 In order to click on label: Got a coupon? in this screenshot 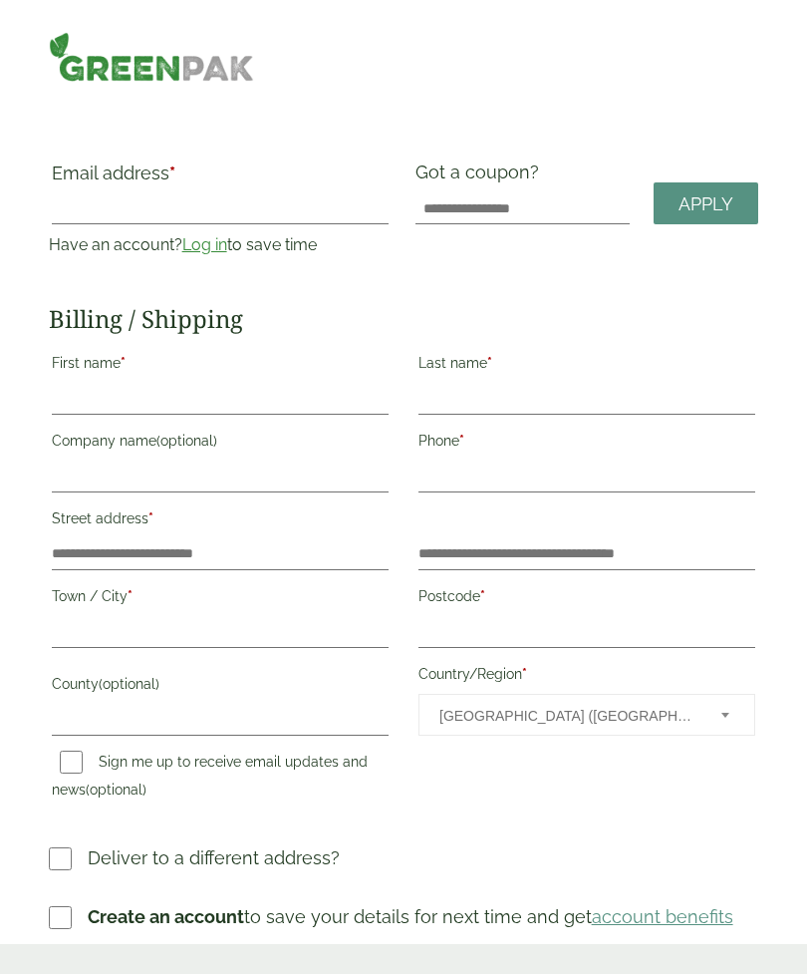, I will do `click(481, 176)`.